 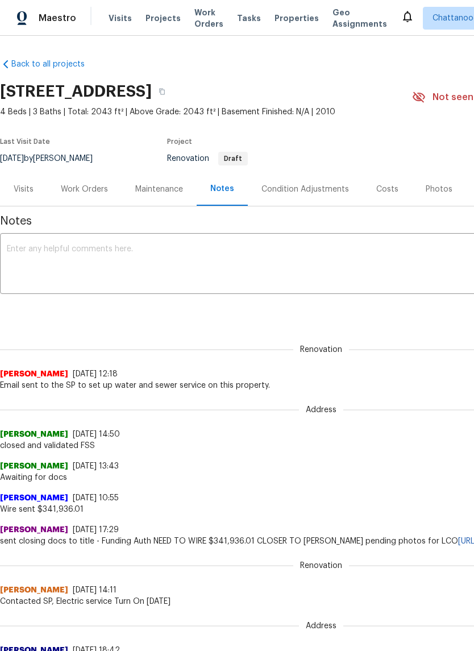 What do you see at coordinates (120, 18) in the screenshot?
I see `span: Visits` at bounding box center [120, 18].